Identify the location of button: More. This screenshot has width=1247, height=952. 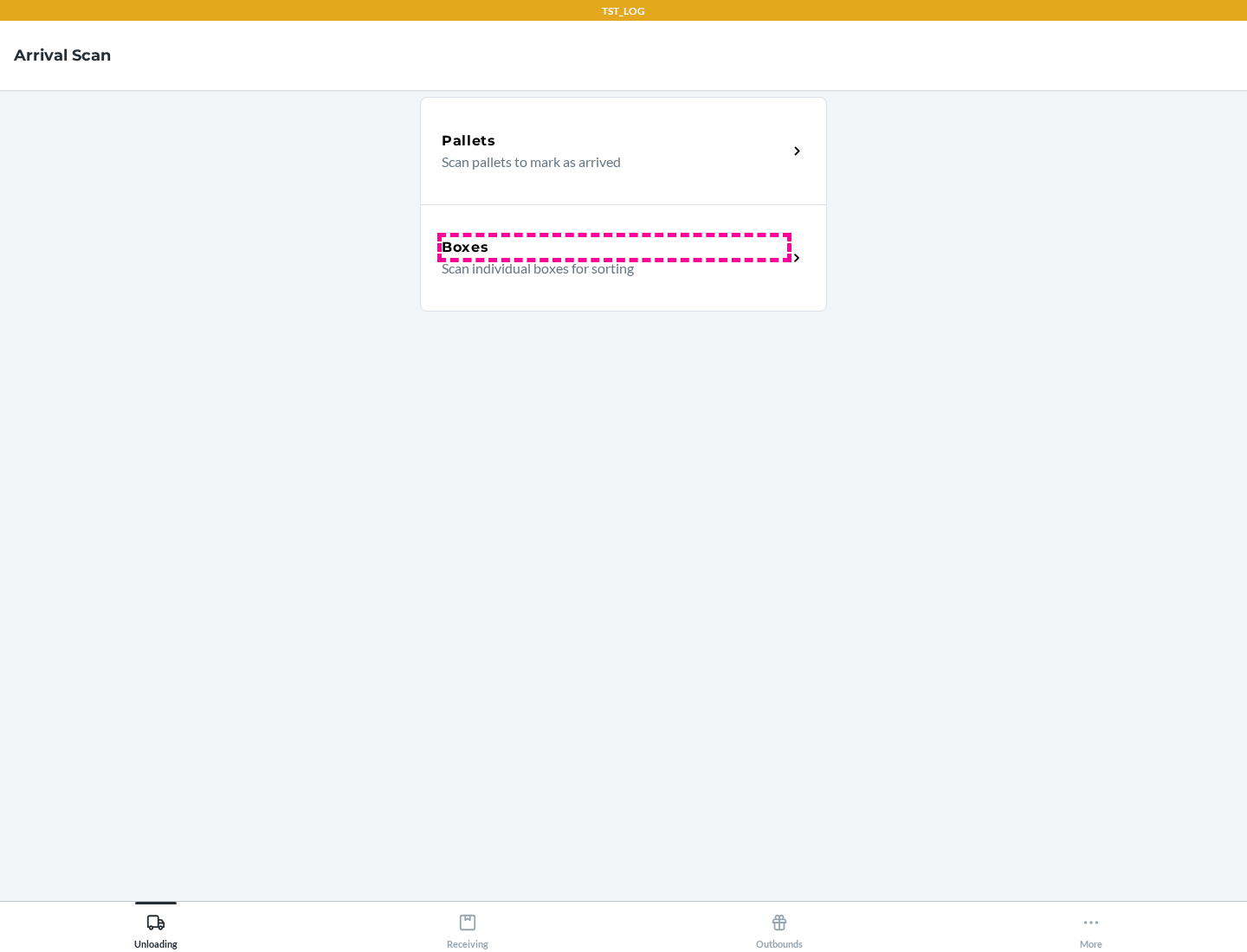
(1091, 925).